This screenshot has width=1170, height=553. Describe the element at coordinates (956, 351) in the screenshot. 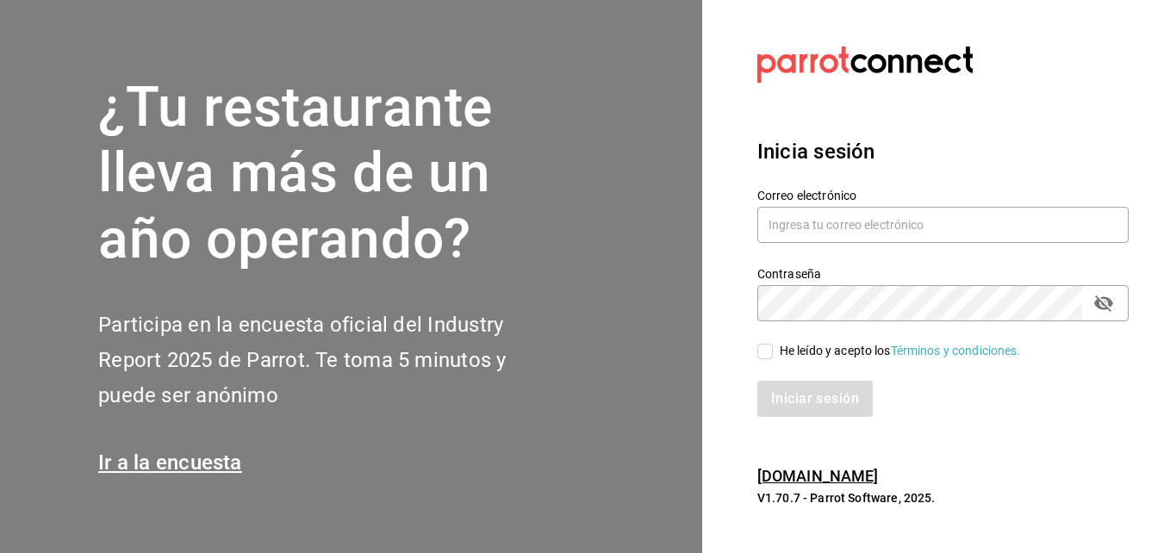

I see `a: Términos y condiciones.` at that location.